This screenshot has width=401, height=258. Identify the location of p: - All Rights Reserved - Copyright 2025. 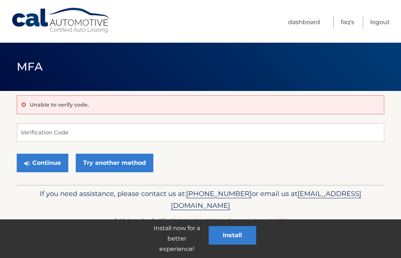
(200, 220).